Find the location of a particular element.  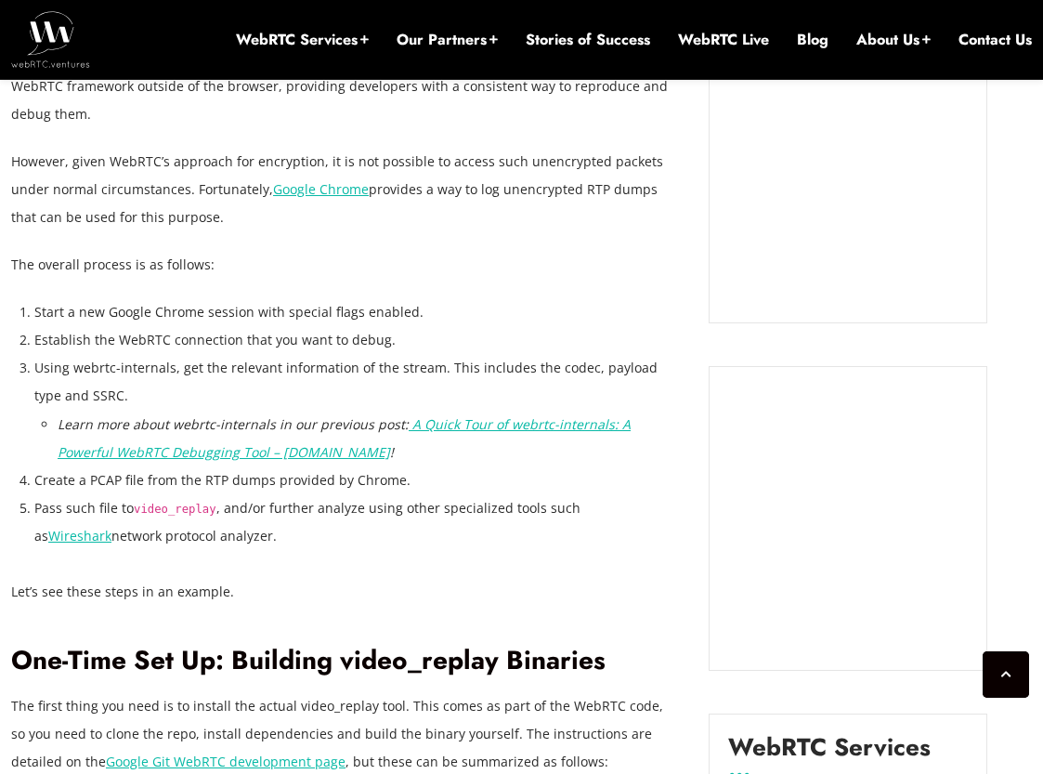

li: Establish the WebRTC connection that you want to debug. is located at coordinates (358, 340).